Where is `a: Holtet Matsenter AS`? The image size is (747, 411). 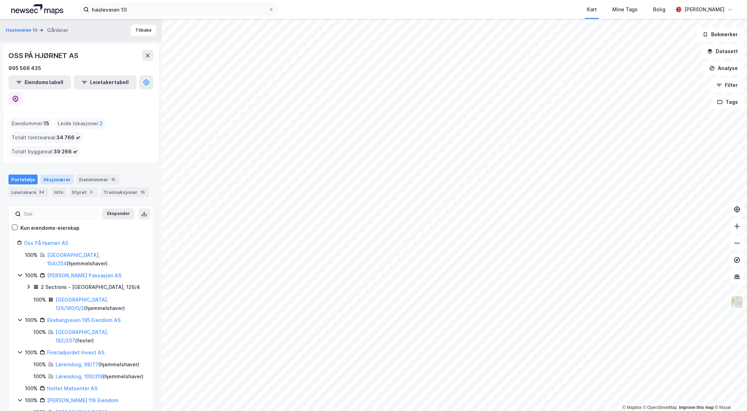
a: Holtet Matsenter AS is located at coordinates (72, 388).